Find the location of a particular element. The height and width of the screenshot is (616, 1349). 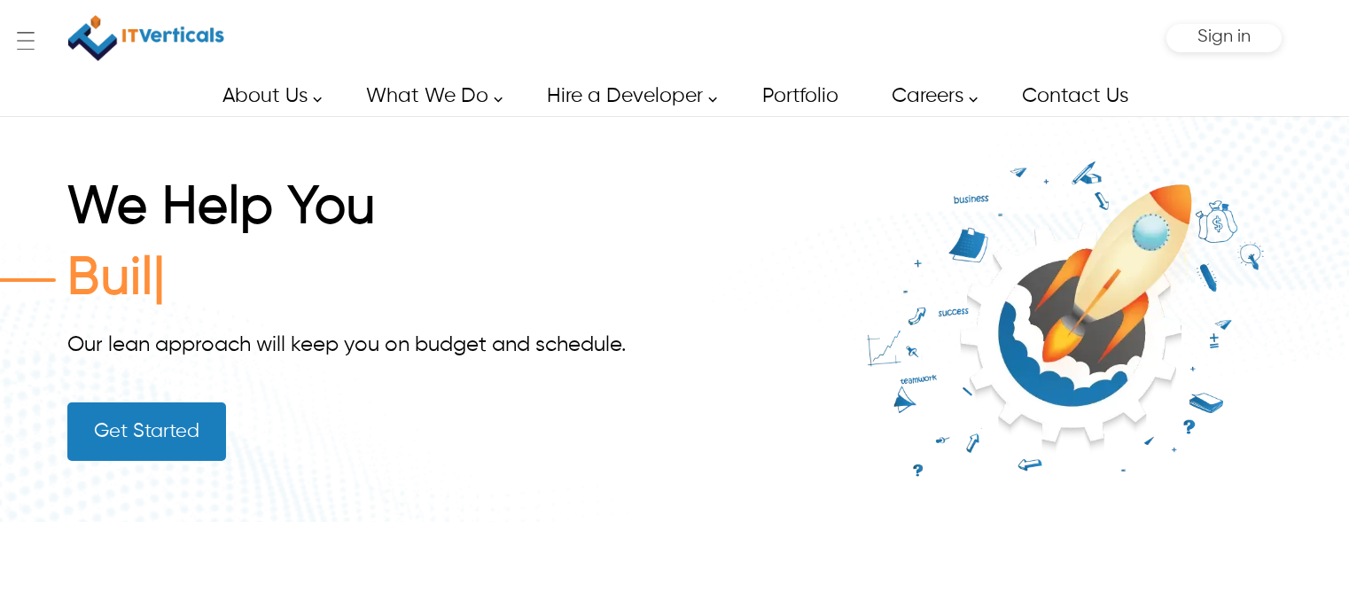

a: About Us is located at coordinates (267, 96).